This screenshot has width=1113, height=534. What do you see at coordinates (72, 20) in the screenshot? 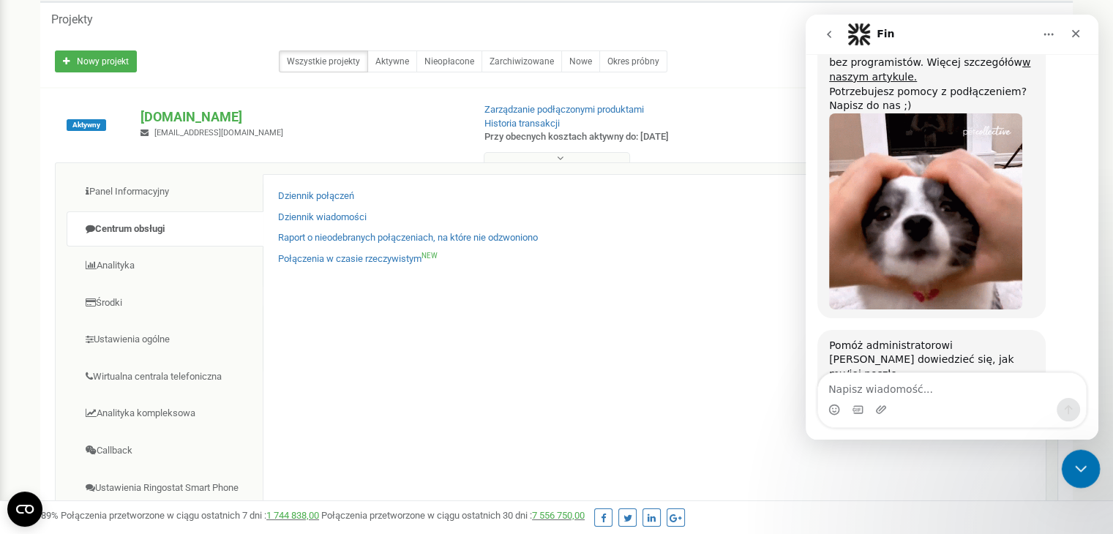
I see `h5: Projekty` at bounding box center [72, 20].